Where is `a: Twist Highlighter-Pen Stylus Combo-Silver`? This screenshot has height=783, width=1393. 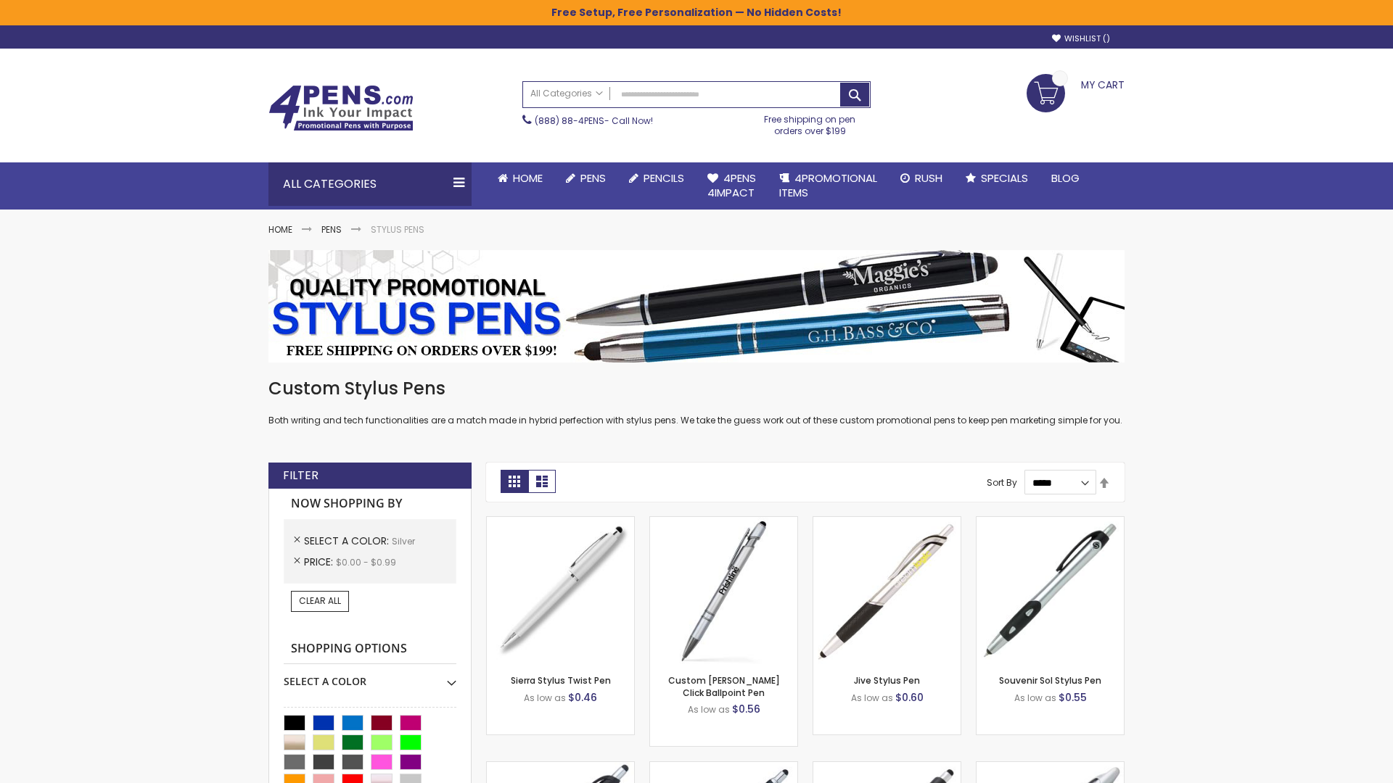 a: Twist Highlighter-Pen Stylus Combo-Silver is located at coordinates (1050, 767).